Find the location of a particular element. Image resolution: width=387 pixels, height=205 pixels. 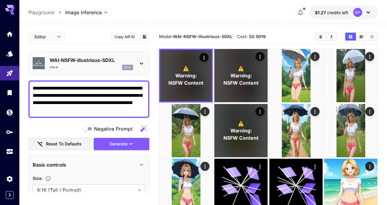

button: Reset to defaults is located at coordinates (60, 144).